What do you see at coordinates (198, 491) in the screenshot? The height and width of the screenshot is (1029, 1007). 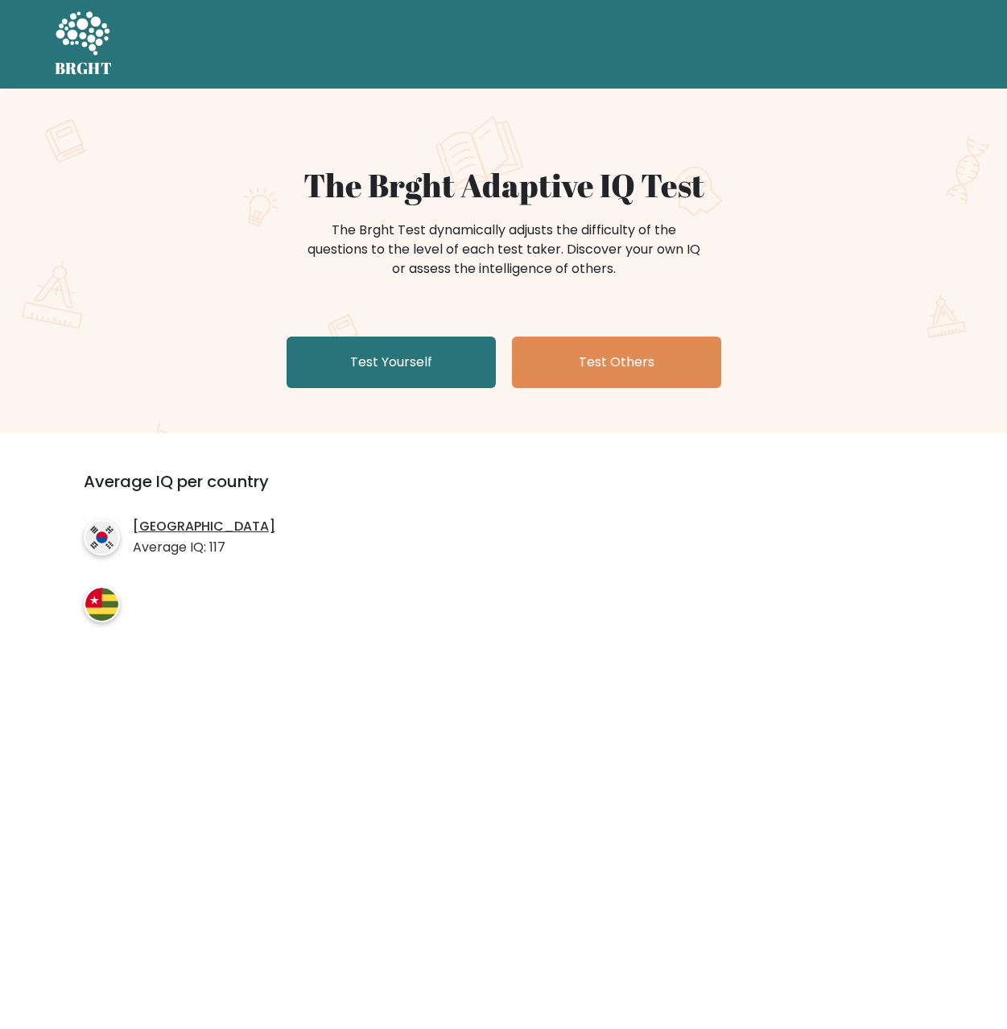 I see `h3: Average IQ per country` at bounding box center [198, 491].